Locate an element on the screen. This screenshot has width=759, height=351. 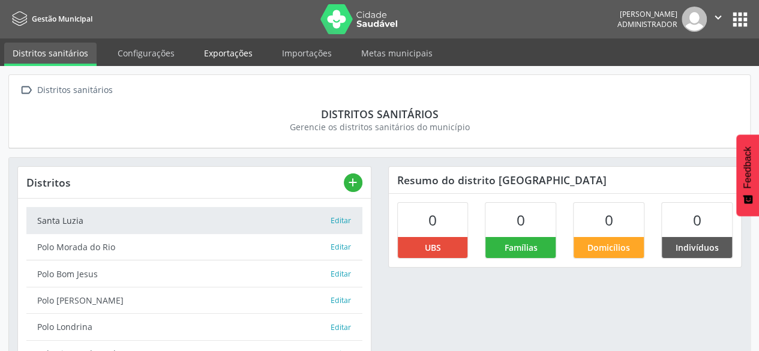
a: Distritos sanitários is located at coordinates (50, 54).